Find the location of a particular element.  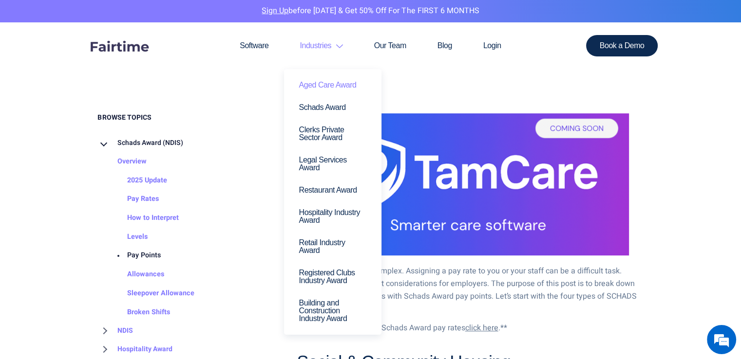

a: Restaurant Award is located at coordinates (333, 190).